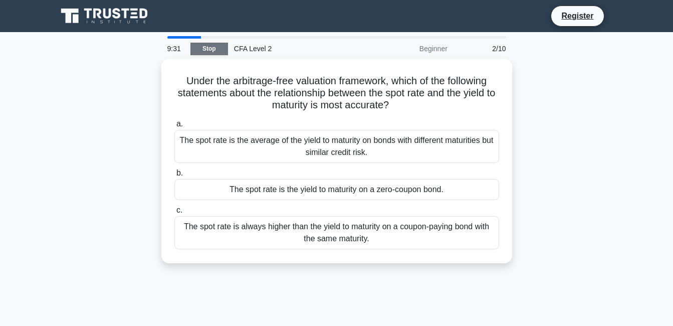 The image size is (673, 326). I want to click on div: The spot rate is always higher than the yield to maturity on a coupon-paying bond with the same m..., so click(337, 233).